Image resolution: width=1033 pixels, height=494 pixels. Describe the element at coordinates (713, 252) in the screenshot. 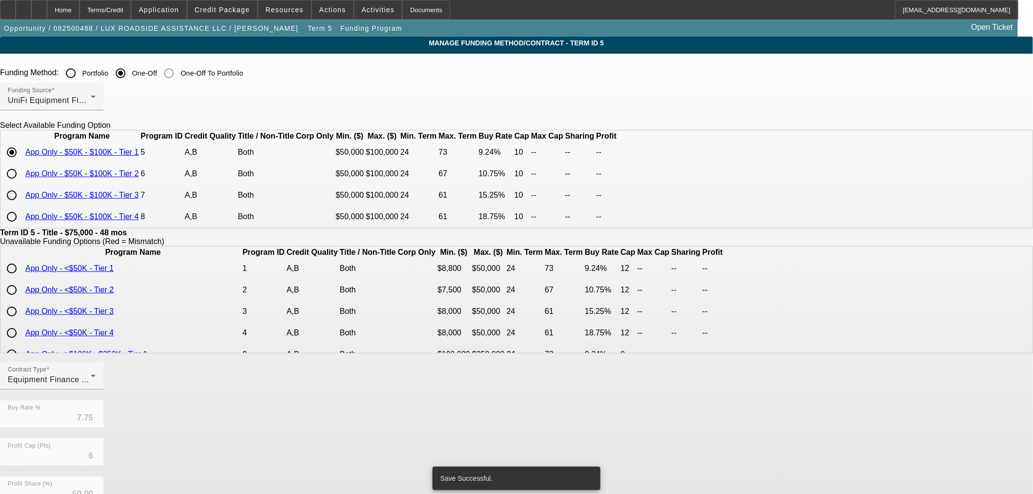

I see `th: Profit` at that location.